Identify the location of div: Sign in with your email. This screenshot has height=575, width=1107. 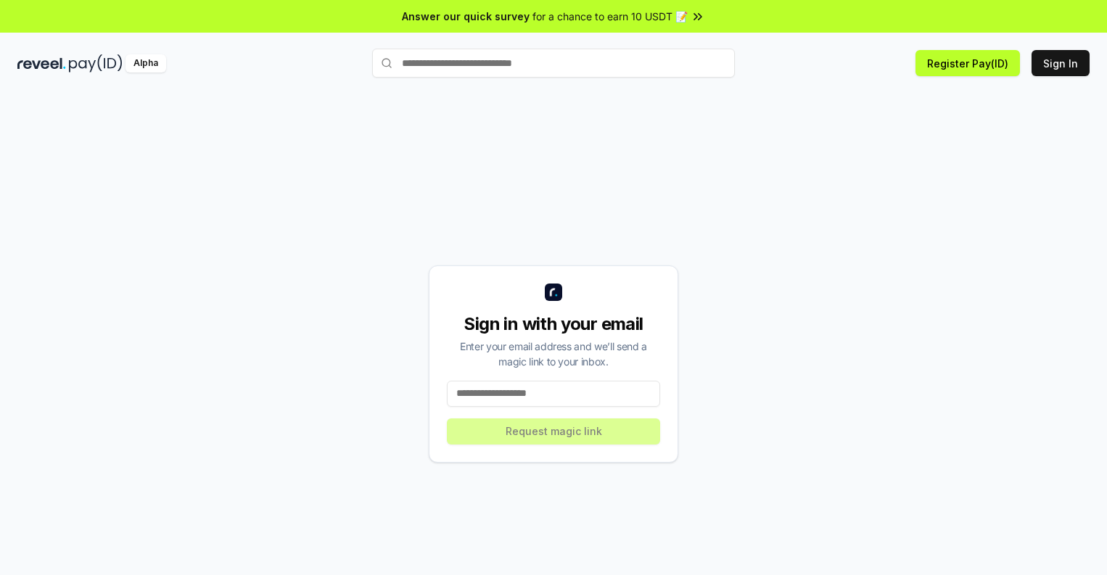
(554, 324).